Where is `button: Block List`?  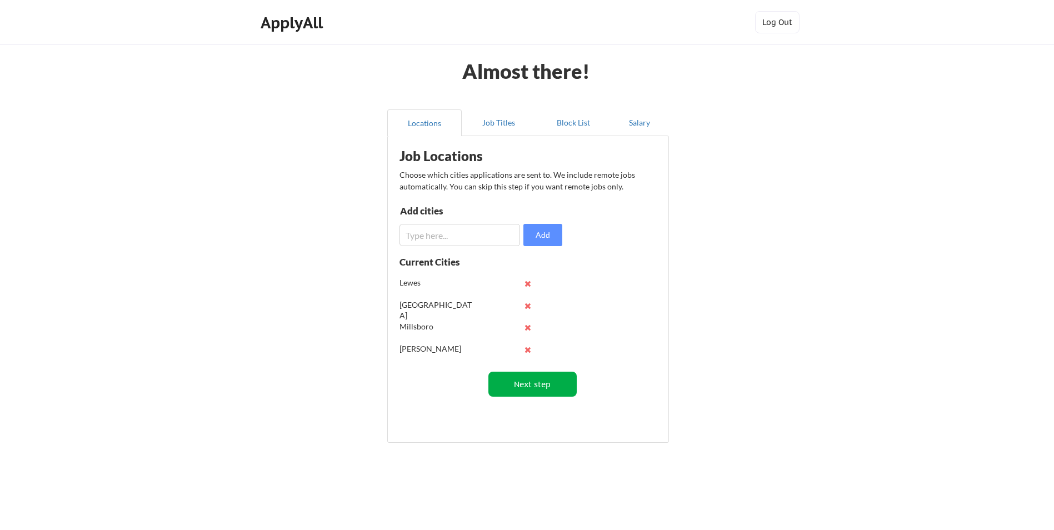
button: Block List is located at coordinates (573, 123).